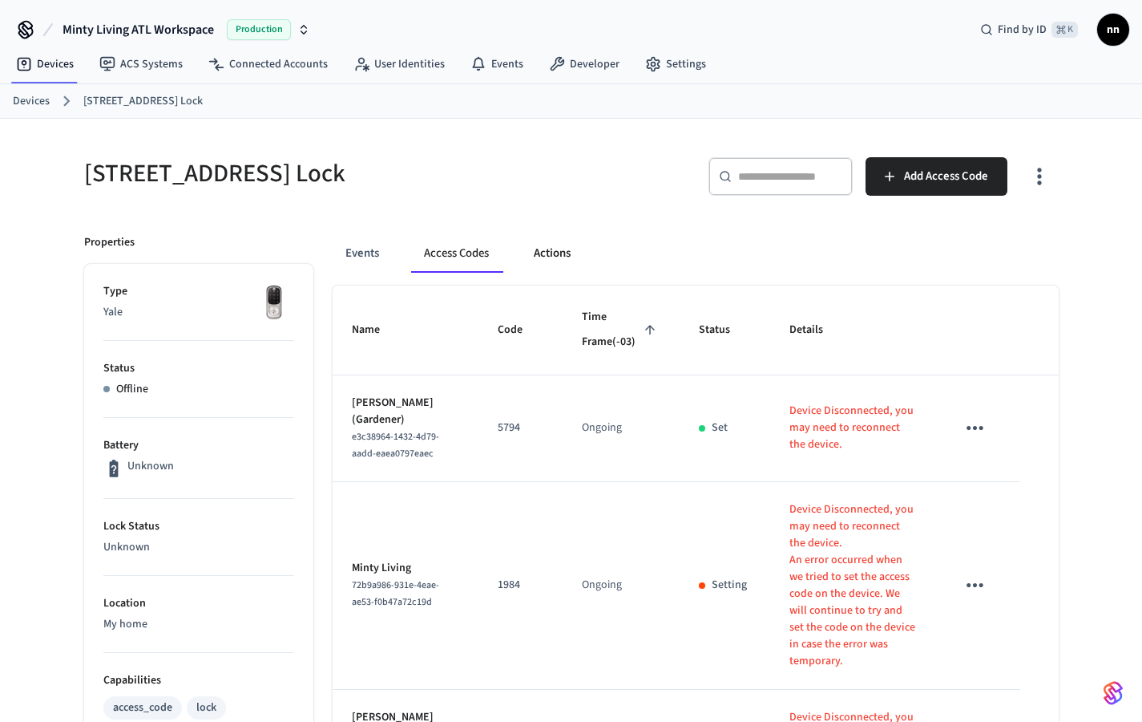 The width and height of the screenshot is (1142, 722). Describe the element at coordinates (406, 568) in the screenshot. I see `p: Minty Living` at that location.